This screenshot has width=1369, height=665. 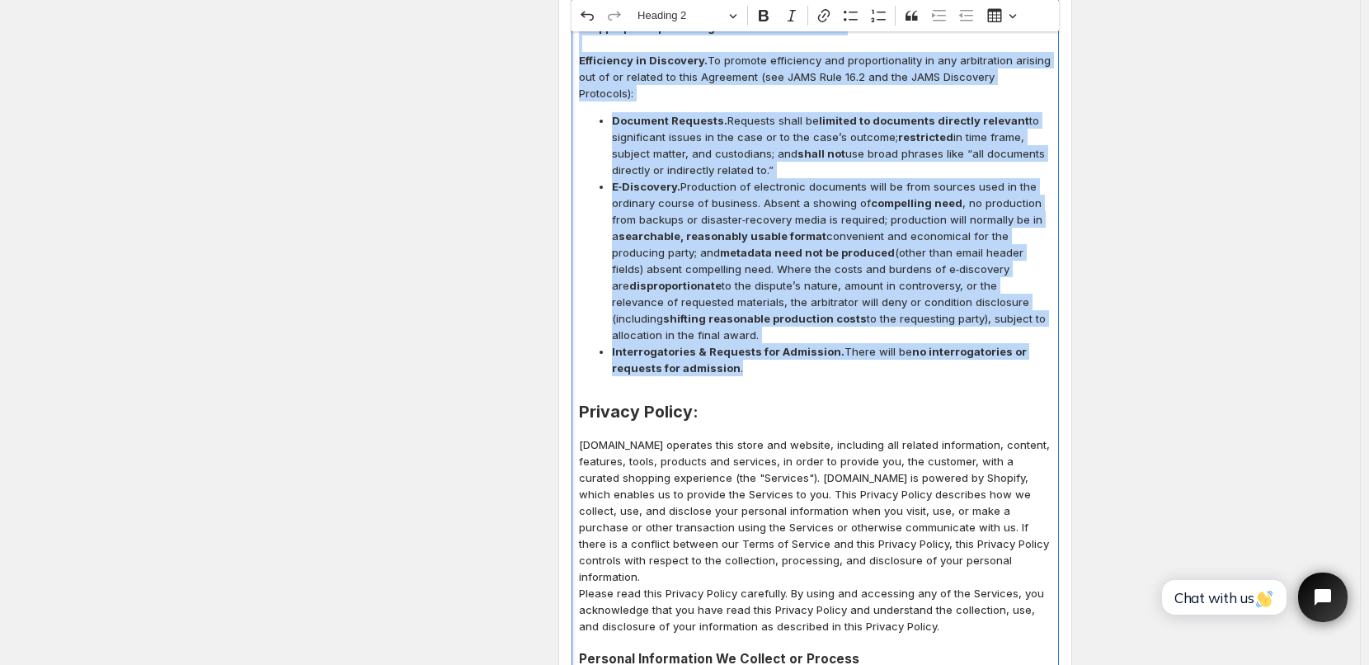 I want to click on strong: restricted, so click(x=925, y=137).